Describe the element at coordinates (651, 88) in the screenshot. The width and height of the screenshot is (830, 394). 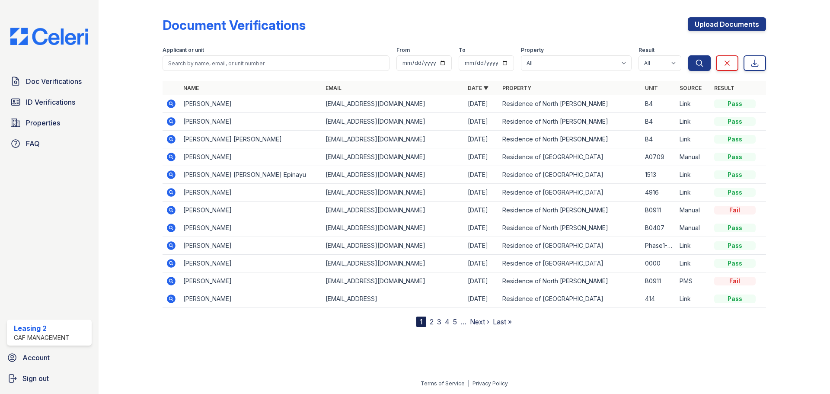
I see `a: Unit` at that location.